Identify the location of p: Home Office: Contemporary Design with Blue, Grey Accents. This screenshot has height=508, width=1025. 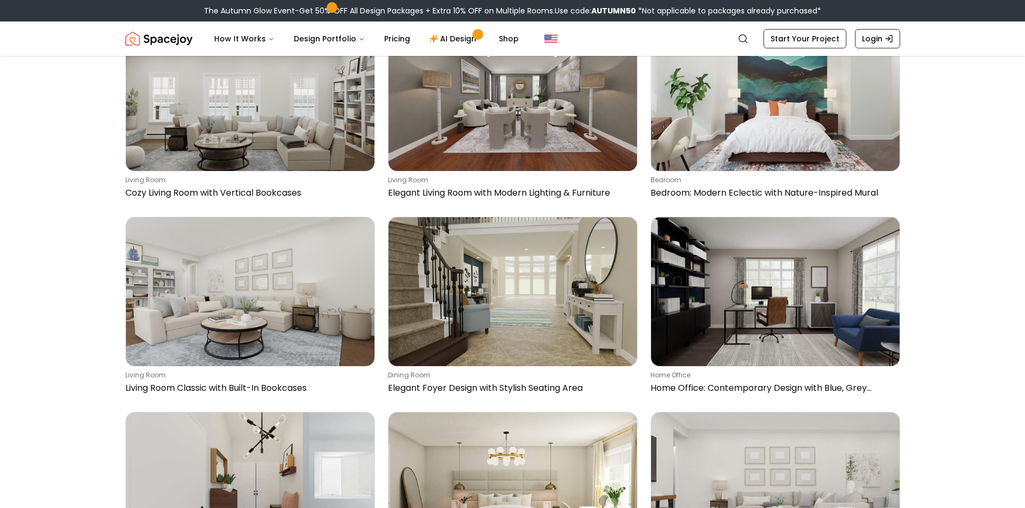
(773, 388).